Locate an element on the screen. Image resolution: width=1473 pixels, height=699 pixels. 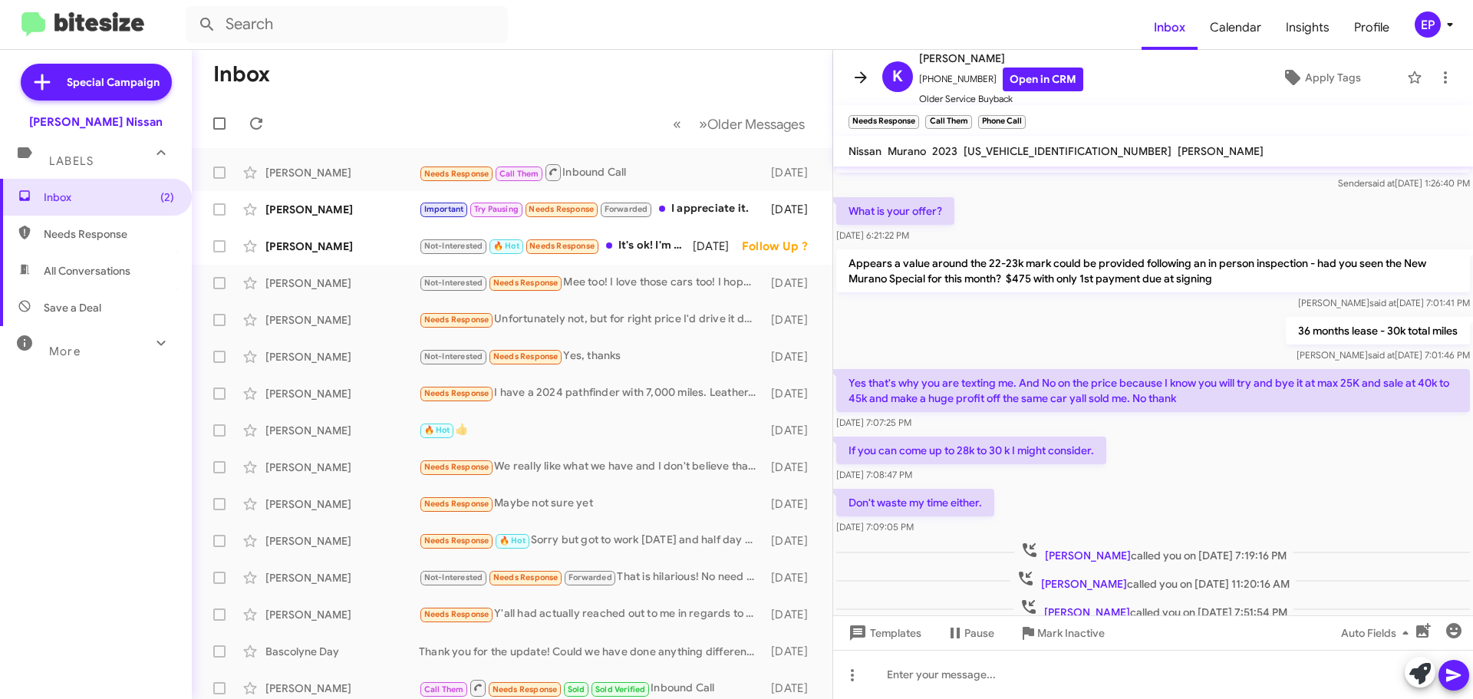
span: Nissan is located at coordinates (864, 151).